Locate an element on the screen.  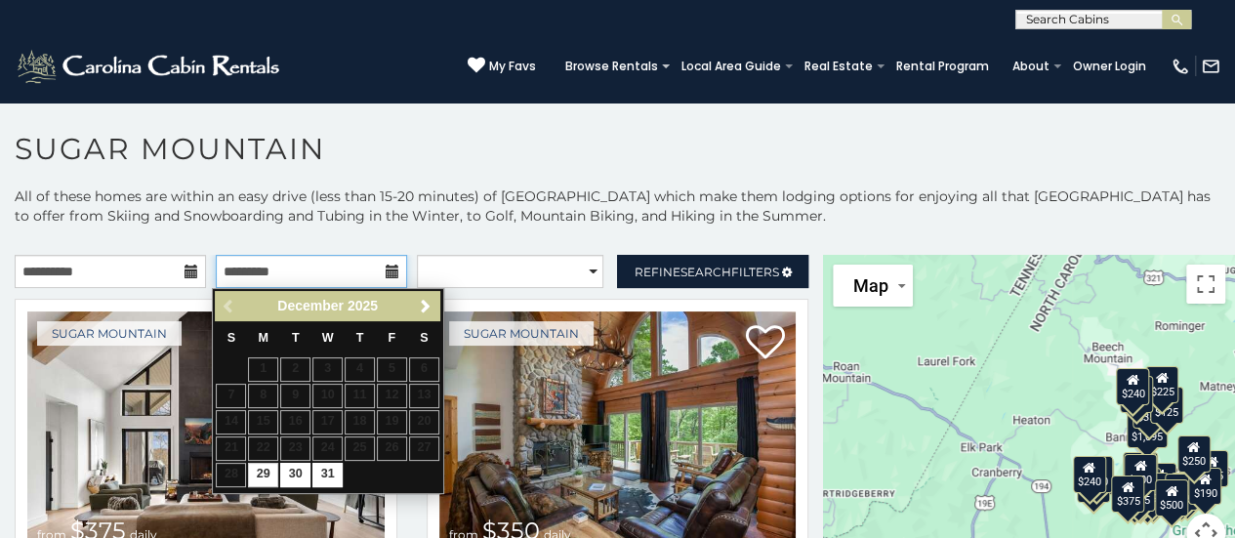
span: Friday is located at coordinates (392, 338).